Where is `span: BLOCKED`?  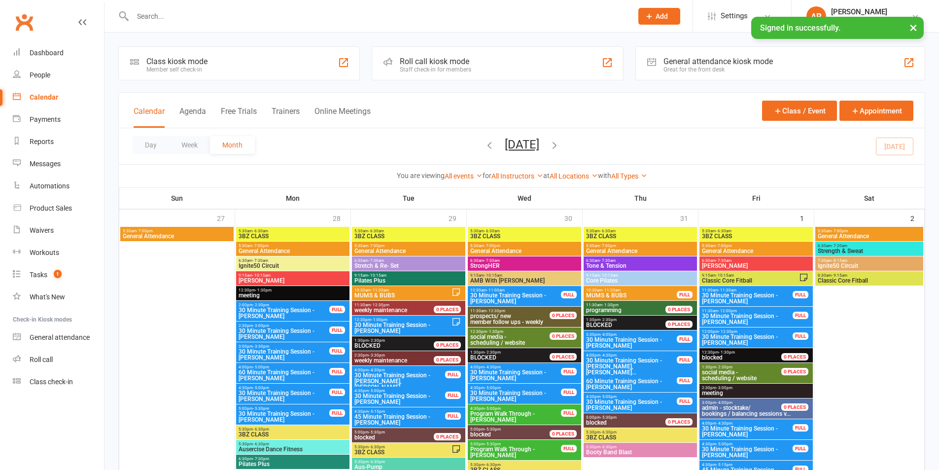 span: BLOCKED is located at coordinates (367, 346).